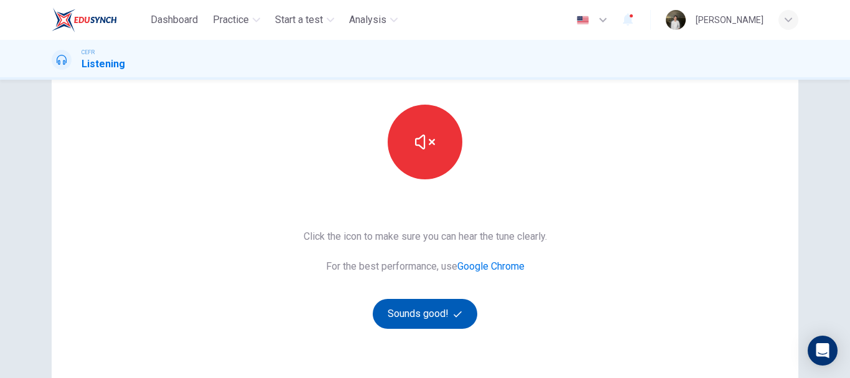 The height and width of the screenshot is (378, 850). I want to click on span: Start a test, so click(299, 20).